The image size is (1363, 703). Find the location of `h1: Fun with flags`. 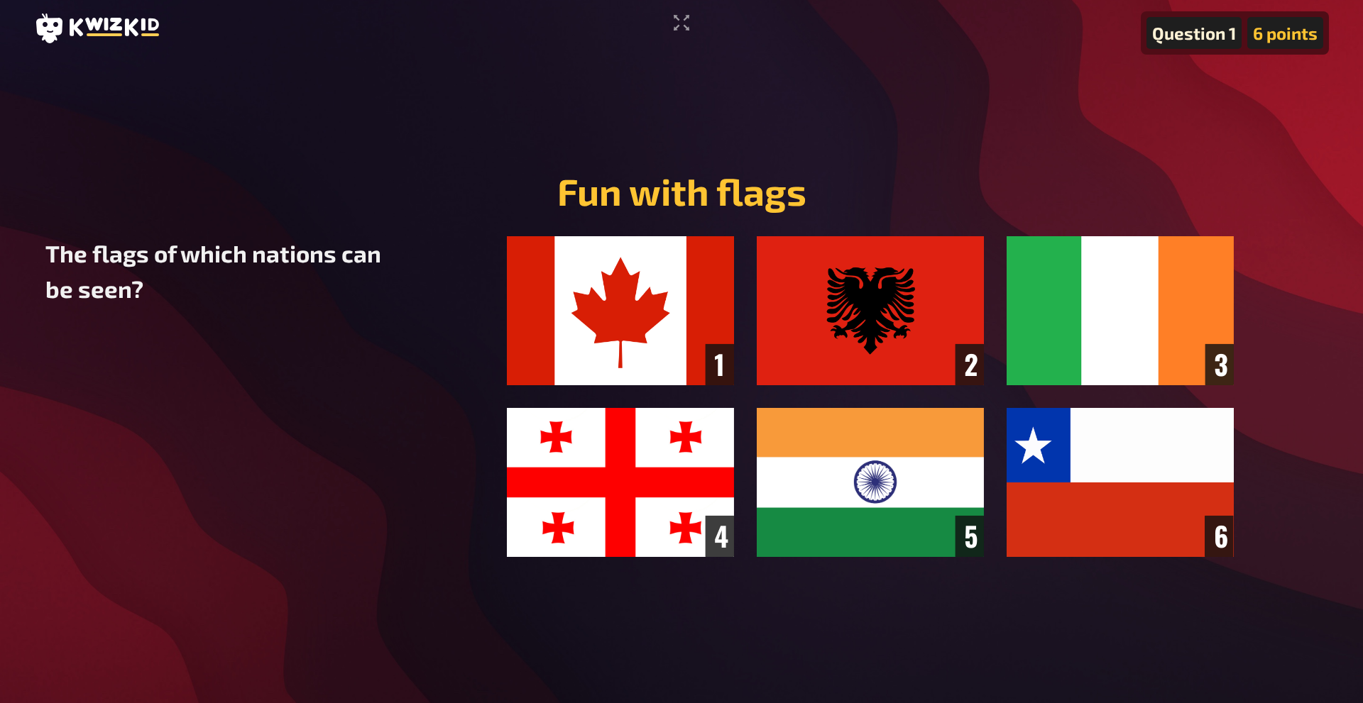

h1: Fun with flags is located at coordinates (681, 191).